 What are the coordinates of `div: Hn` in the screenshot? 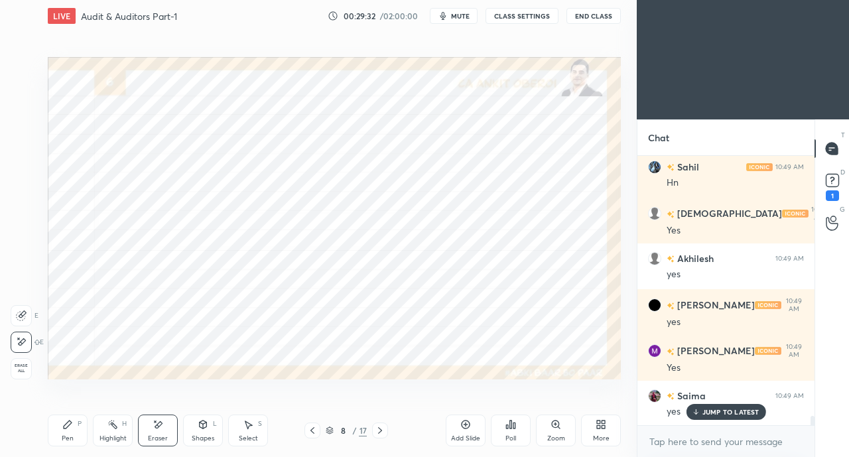 It's located at (735, 183).